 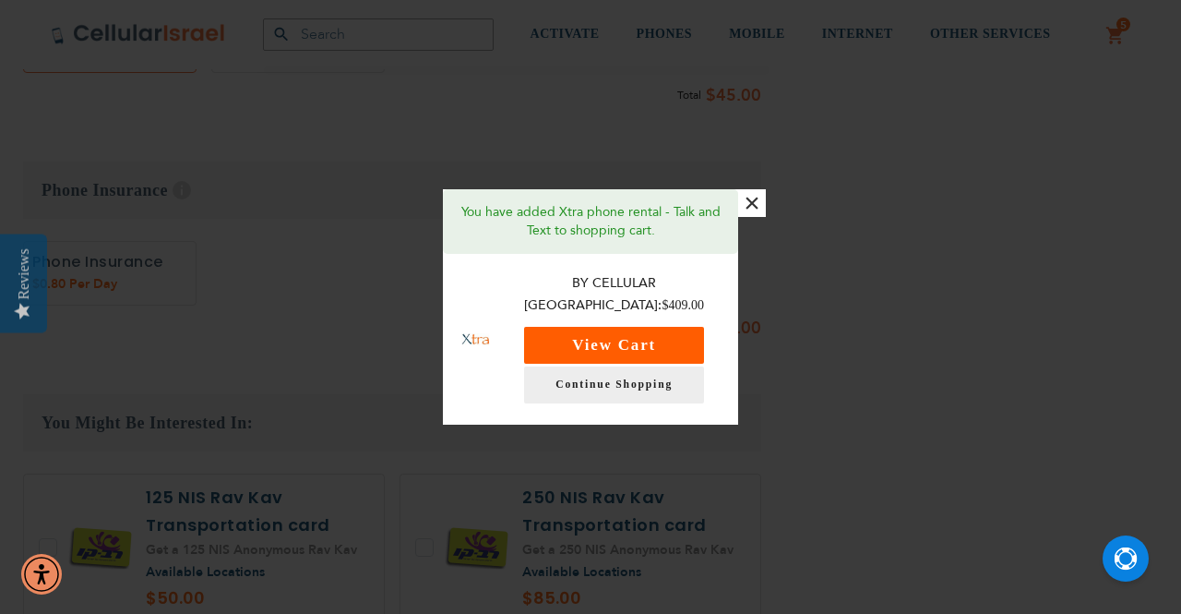 What do you see at coordinates (614, 385) in the screenshot?
I see `a: Continue Shopping` at bounding box center [614, 385].